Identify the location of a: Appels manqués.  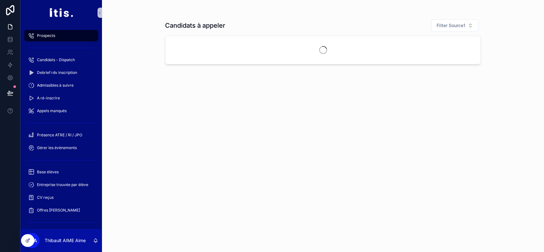
(61, 111).